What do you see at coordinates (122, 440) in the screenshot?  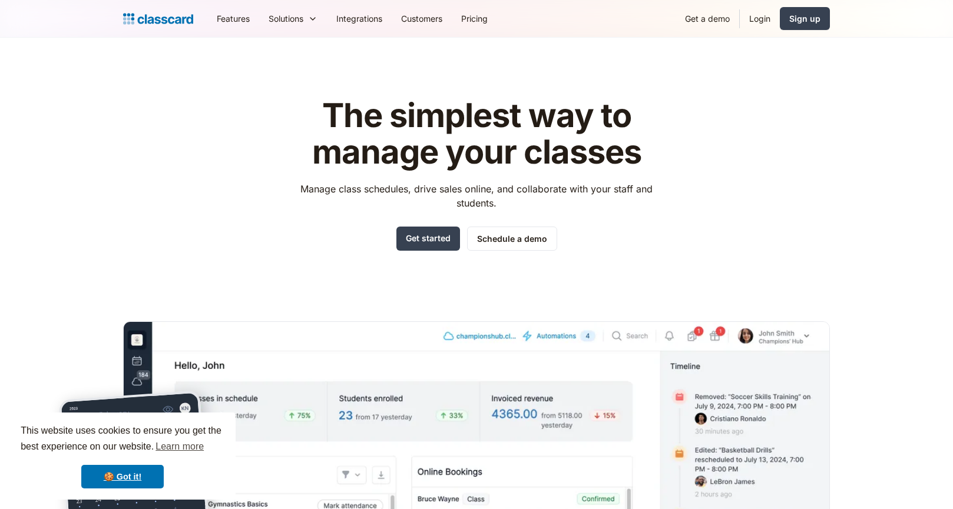 I see `span: This website uses cookies to ensure you get the best experience on our website.` at bounding box center [122, 440].